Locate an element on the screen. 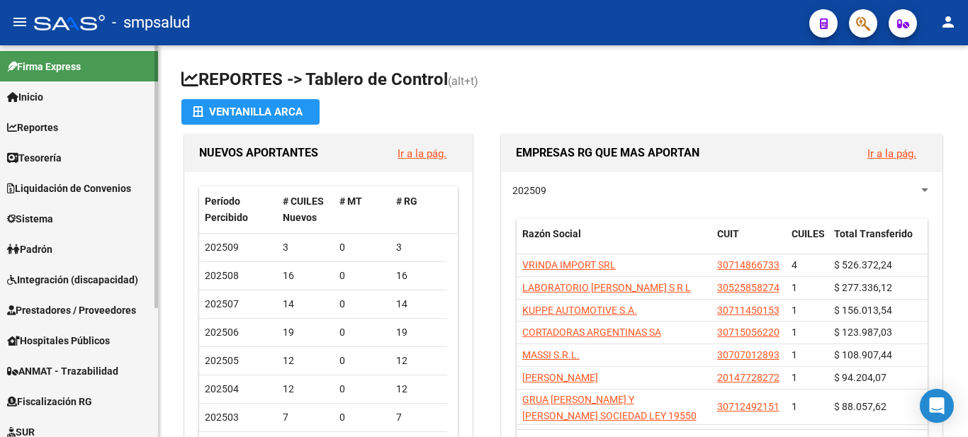  span: $ 123.987,03 is located at coordinates (864, 333).